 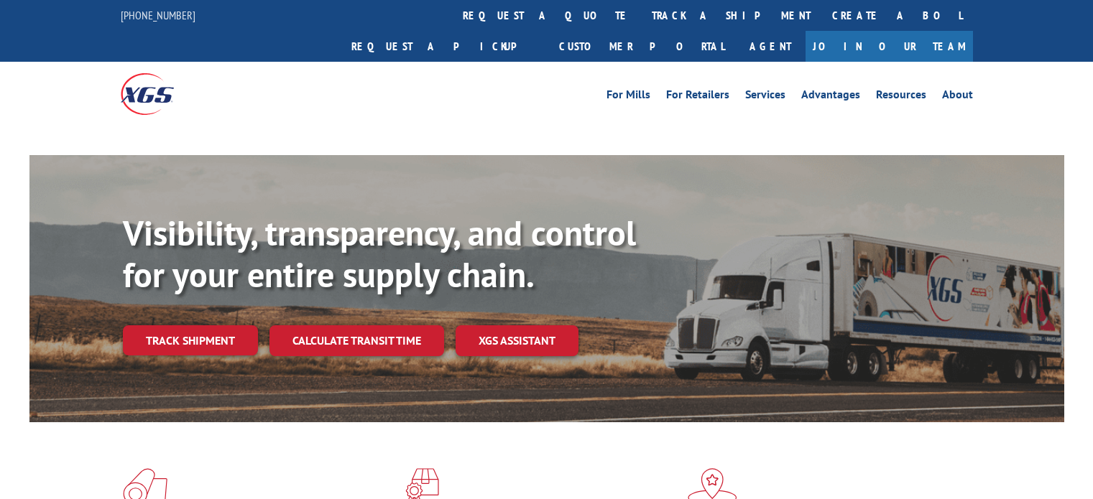 I want to click on a: Resources, so click(x=901, y=97).